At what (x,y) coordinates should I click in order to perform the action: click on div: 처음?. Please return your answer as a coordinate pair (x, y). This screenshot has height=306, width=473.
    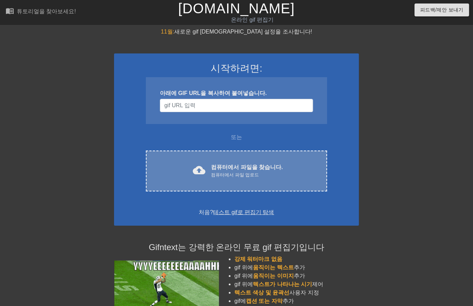
    Looking at the image, I should click on (236, 213).